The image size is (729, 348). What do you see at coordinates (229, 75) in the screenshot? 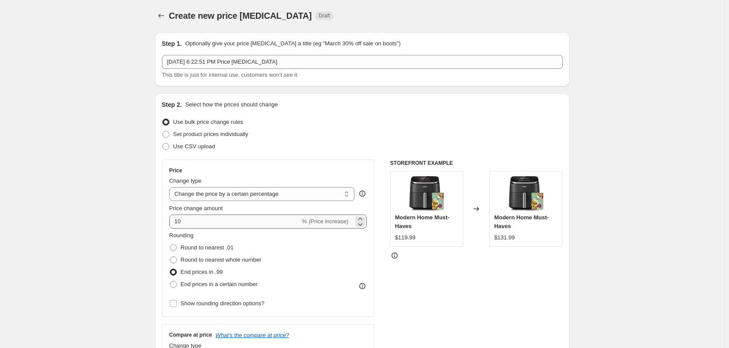
I see `span: This title is just for internal use, customers won't see it` at bounding box center [229, 75].